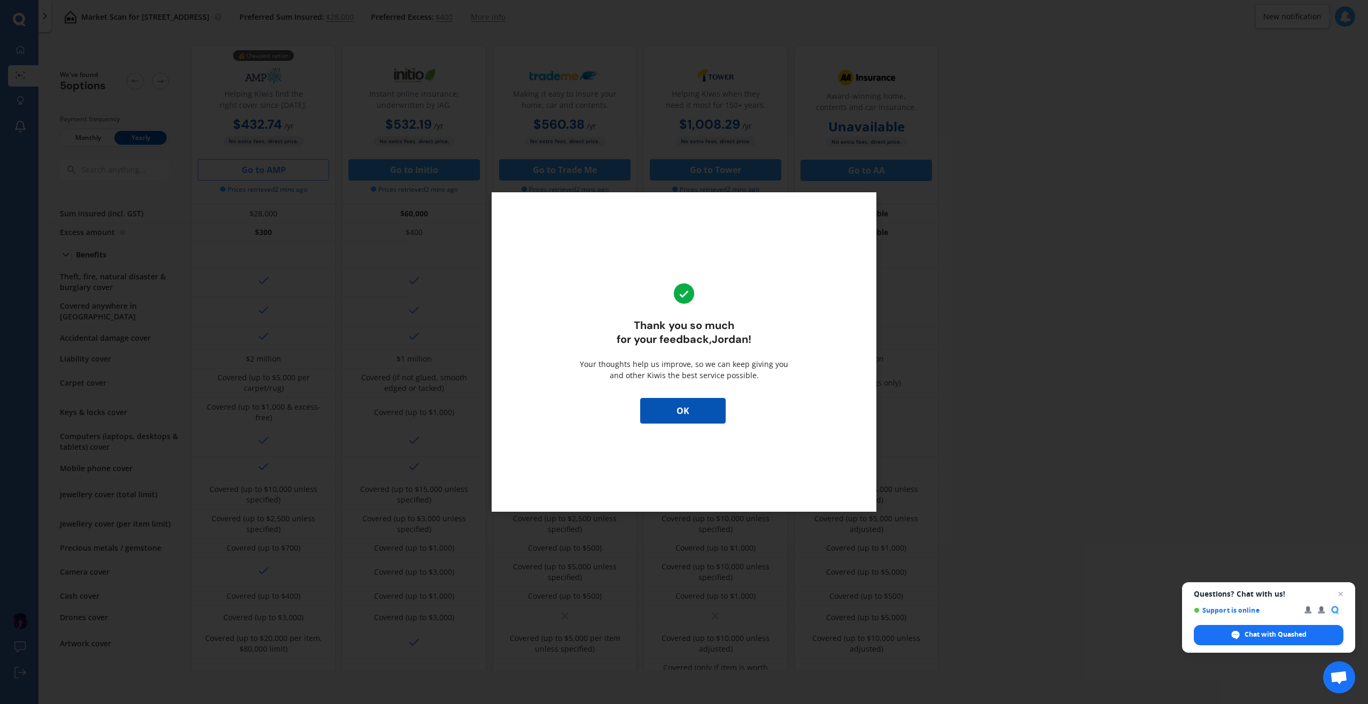 This screenshot has width=1368, height=704. Describe the element at coordinates (1269, 636) in the screenshot. I see `div: Chat with Quashed` at that location.